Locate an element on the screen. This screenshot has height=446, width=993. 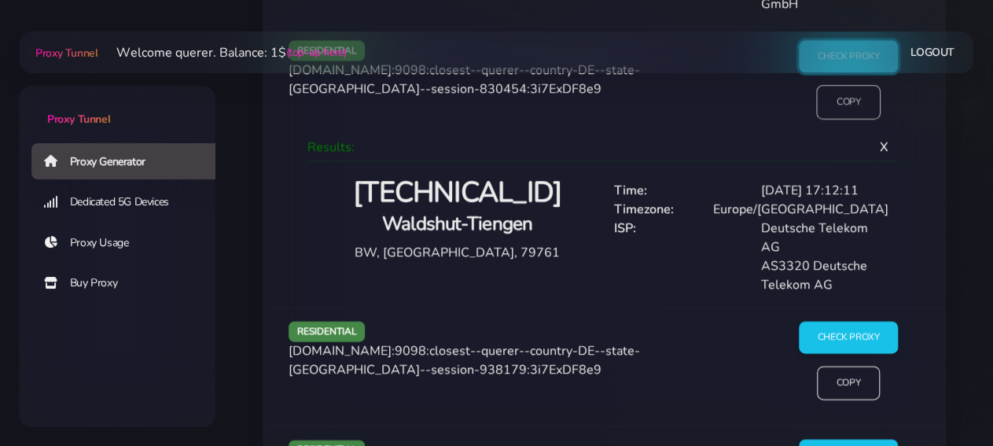
div: Deutsche Telekom AG is located at coordinates (824, 237).